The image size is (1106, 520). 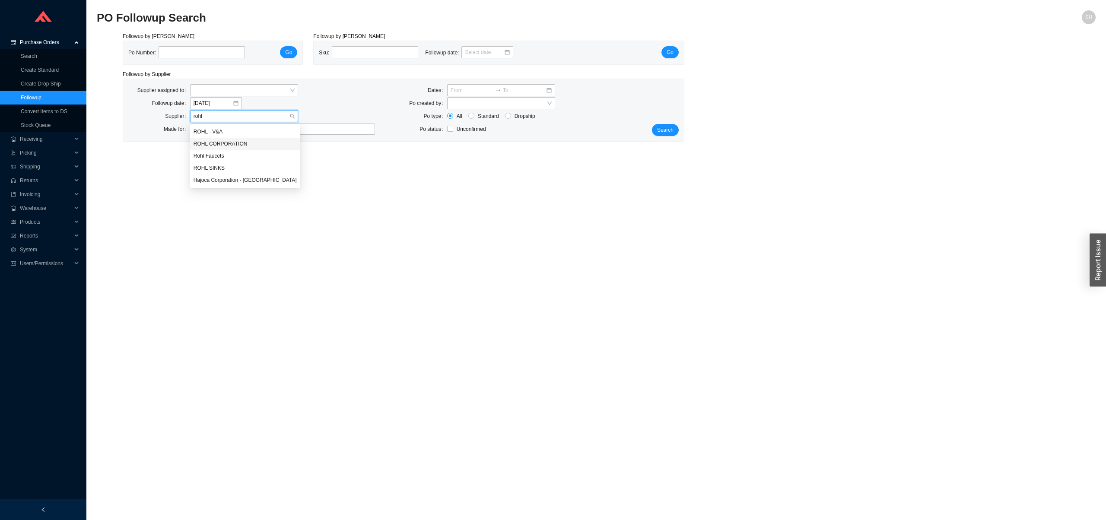 I want to click on button: Search, so click(x=665, y=130).